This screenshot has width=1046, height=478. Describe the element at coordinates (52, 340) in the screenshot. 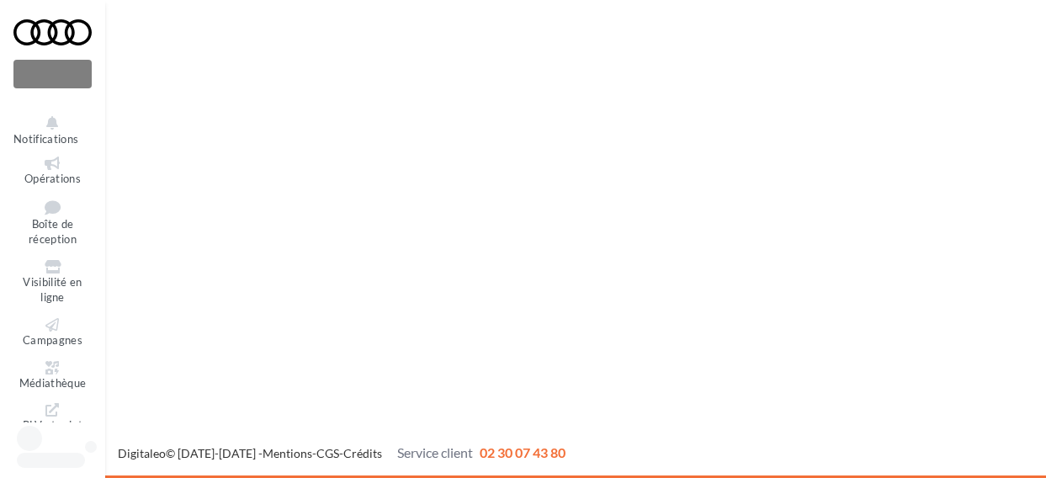

I see `span: Campagnes` at that location.